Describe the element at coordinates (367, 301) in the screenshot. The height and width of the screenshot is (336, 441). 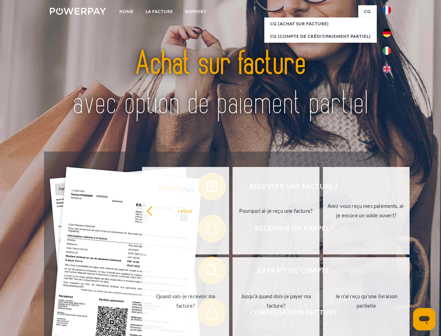
I see `div: Je n'ai reçu qu'une livraison partielle` at that location.